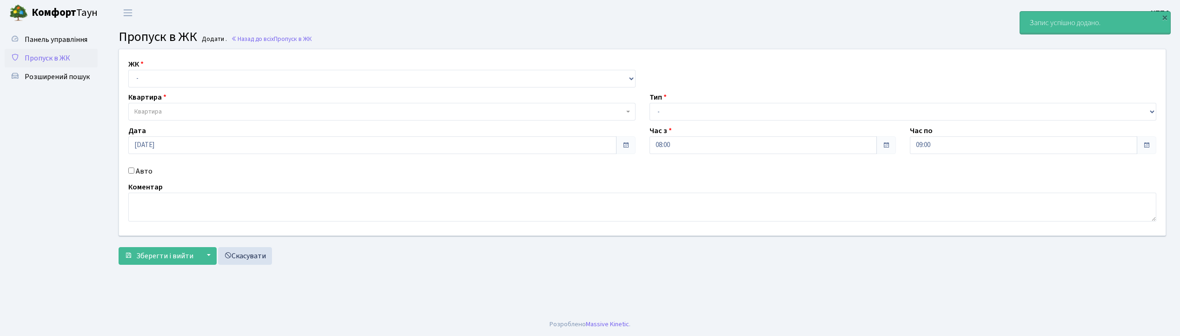 The width and height of the screenshot is (1180, 336). What do you see at coordinates (144, 171) in the screenshot?
I see `label: Авто` at bounding box center [144, 171].